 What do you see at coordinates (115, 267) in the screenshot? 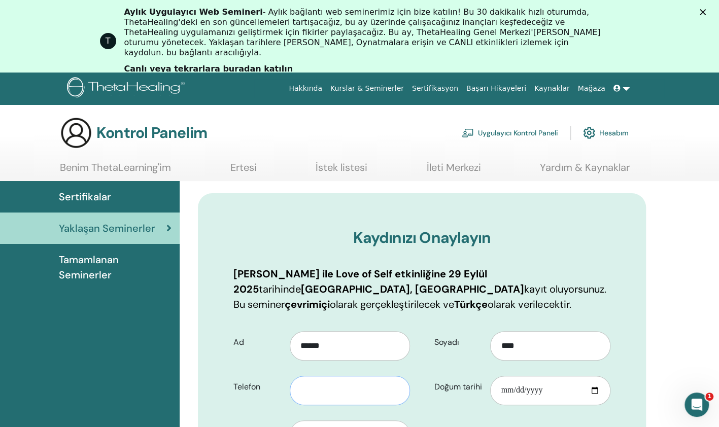
I see `span: Tamamlanan Seminerler` at bounding box center [115, 267].